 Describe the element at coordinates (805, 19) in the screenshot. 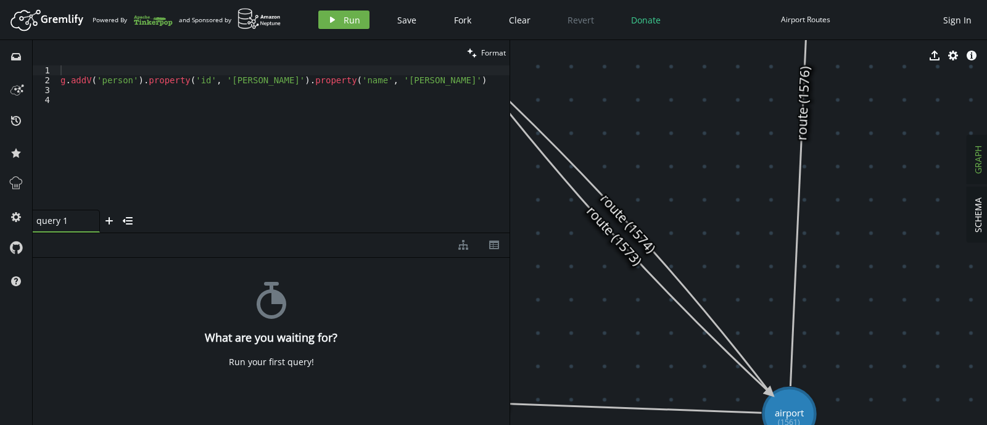

I see `div: Airport Routes` at that location.